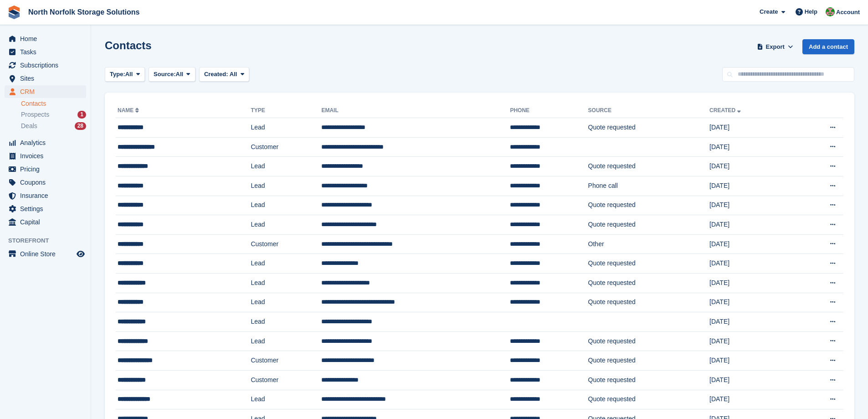 Image resolution: width=868 pixels, height=419 pixels. Describe the element at coordinates (47, 196) in the screenshot. I see `span: Insurance` at that location.